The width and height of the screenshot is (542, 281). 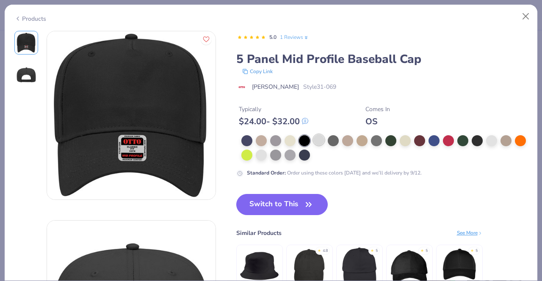 I want to click on img: brand logo, so click(x=242, y=87).